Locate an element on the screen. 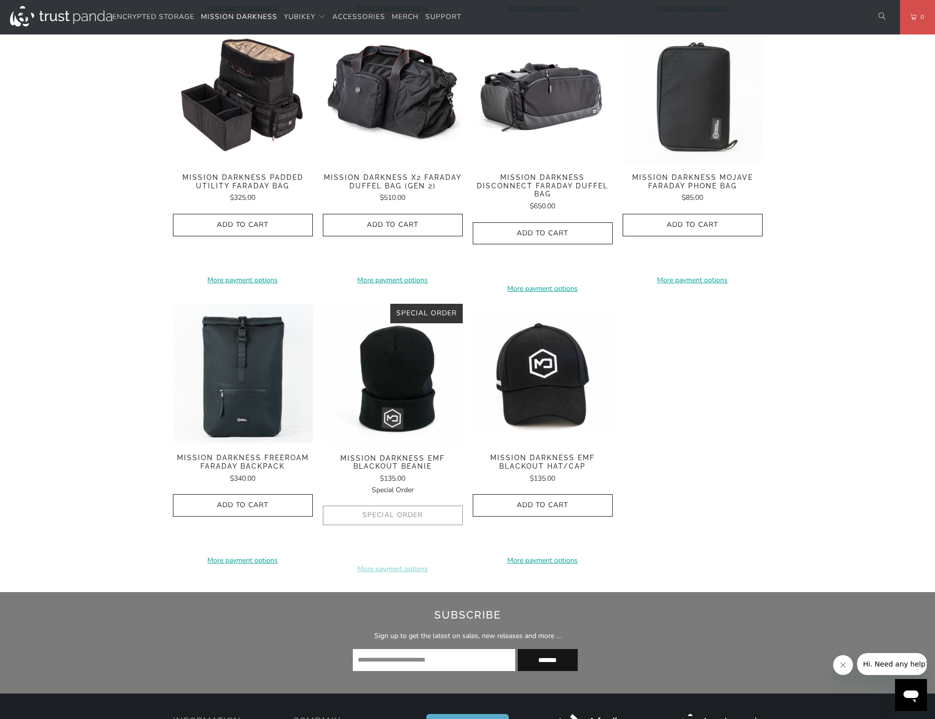 This screenshot has height=719, width=935. a: Mission Darkness X2 Faraday Duffel Bag (Gen 2) Mission Darkness X2 Faraday Duffel Bag (Gen 2) is located at coordinates (393, 93).